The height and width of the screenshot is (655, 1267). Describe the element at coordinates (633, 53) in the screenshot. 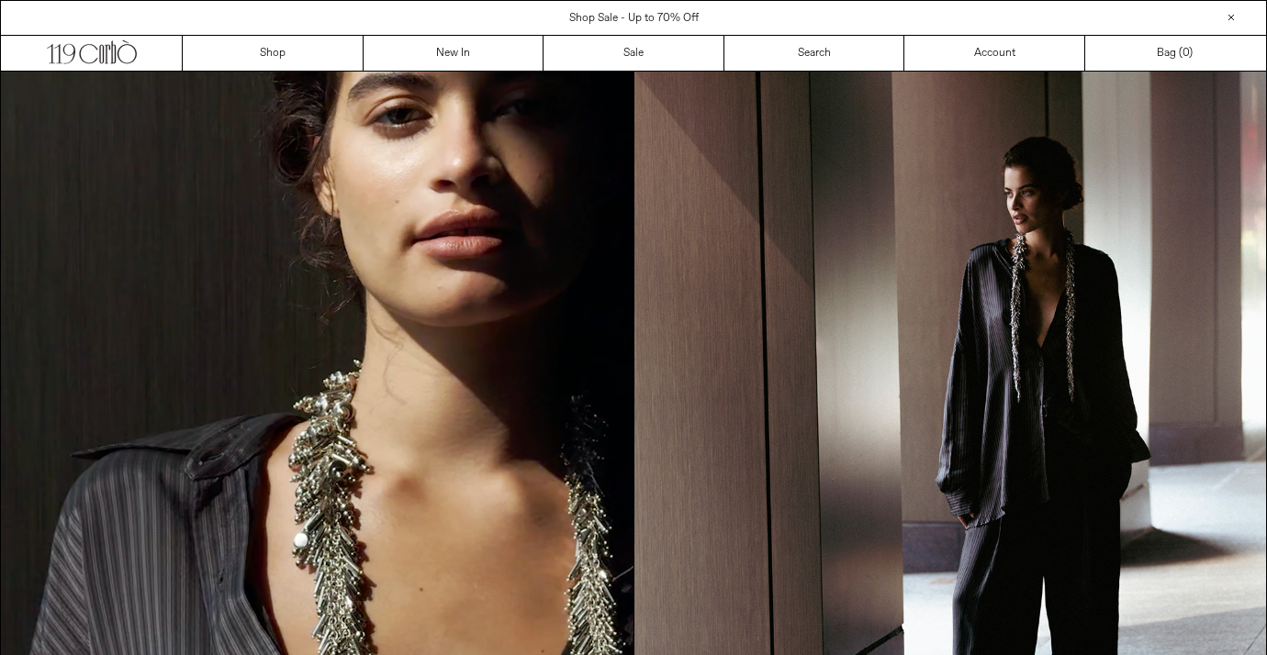

I see `a: Sale` at that location.